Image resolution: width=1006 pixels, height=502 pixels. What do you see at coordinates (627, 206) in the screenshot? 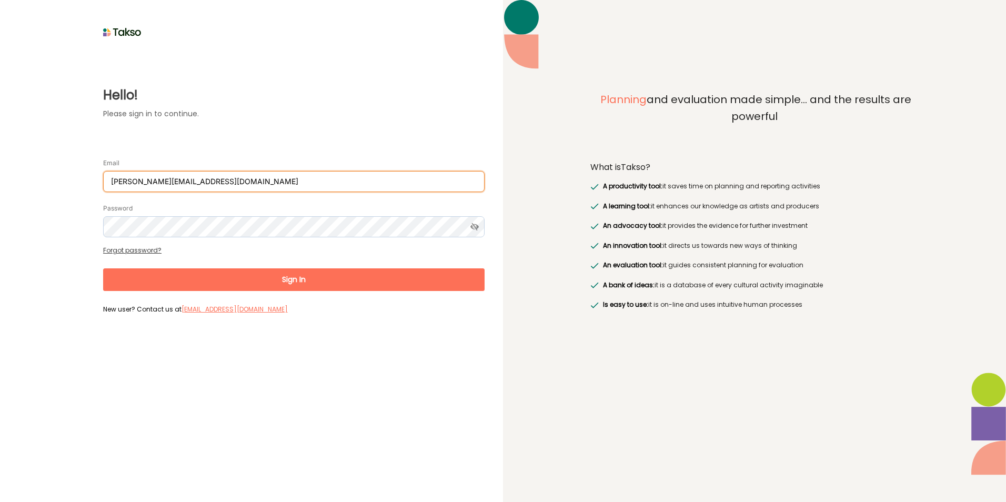
I see `span: A learning tool:` at bounding box center [627, 206].